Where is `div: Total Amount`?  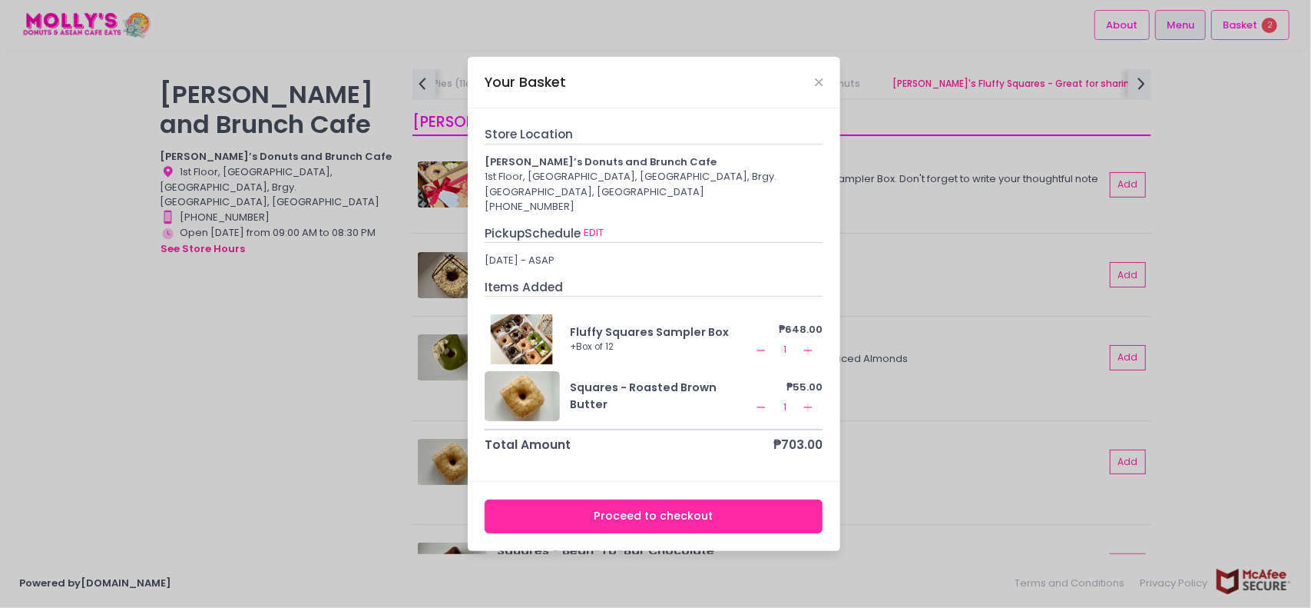
div: Total Amount is located at coordinates (528, 444).